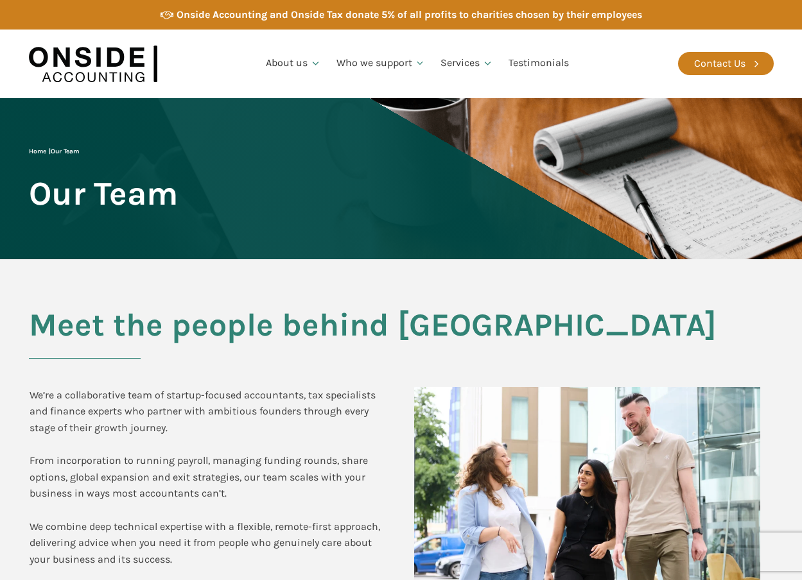 Image resolution: width=802 pixels, height=580 pixels. What do you see at coordinates (93, 64) in the screenshot?
I see `img: Onside Accounting` at bounding box center [93, 64].